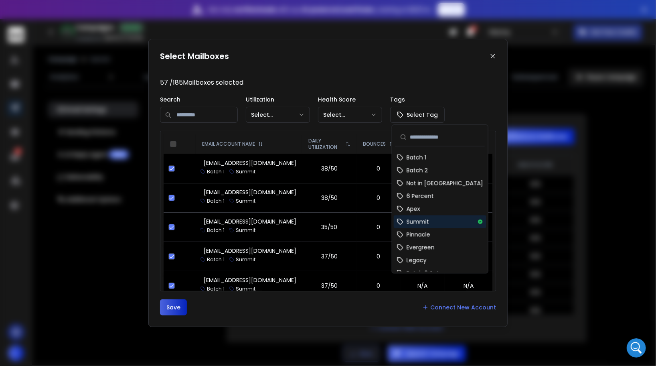 Image resolution: width=656 pixels, height=366 pixels. What do you see at coordinates (173, 307) in the screenshot?
I see `button: Save` at bounding box center [173, 307].